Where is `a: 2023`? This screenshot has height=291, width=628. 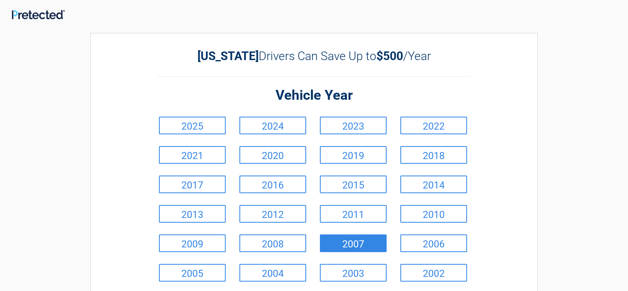
a: 2023 is located at coordinates (353, 125).